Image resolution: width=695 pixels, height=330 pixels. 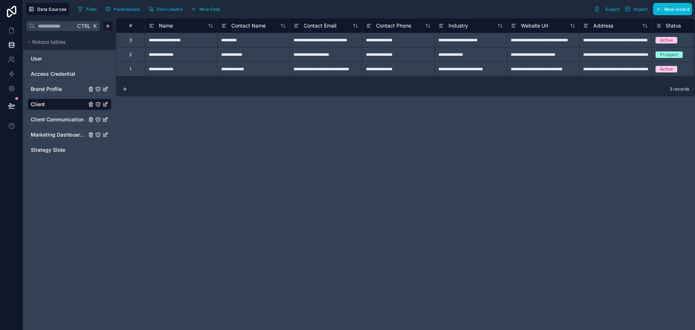 What do you see at coordinates (205, 9) in the screenshot?
I see `button: New field` at bounding box center [205, 9].